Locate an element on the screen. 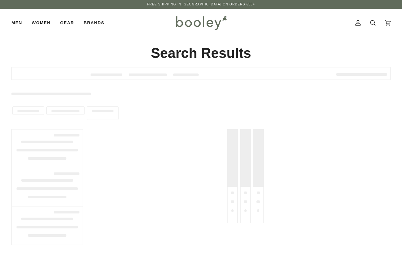 The width and height of the screenshot is (402, 272). div: Men is located at coordinates (19, 23).